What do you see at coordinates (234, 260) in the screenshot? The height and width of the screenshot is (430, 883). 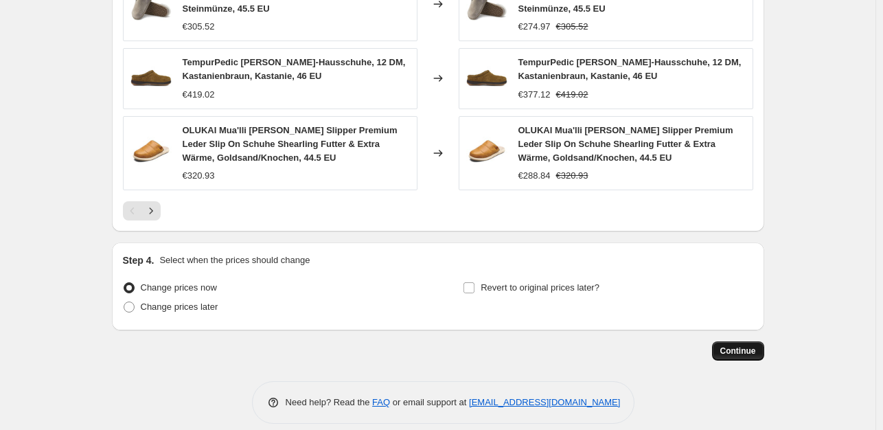 I see `p: Select when the prices should change` at bounding box center [234, 260].